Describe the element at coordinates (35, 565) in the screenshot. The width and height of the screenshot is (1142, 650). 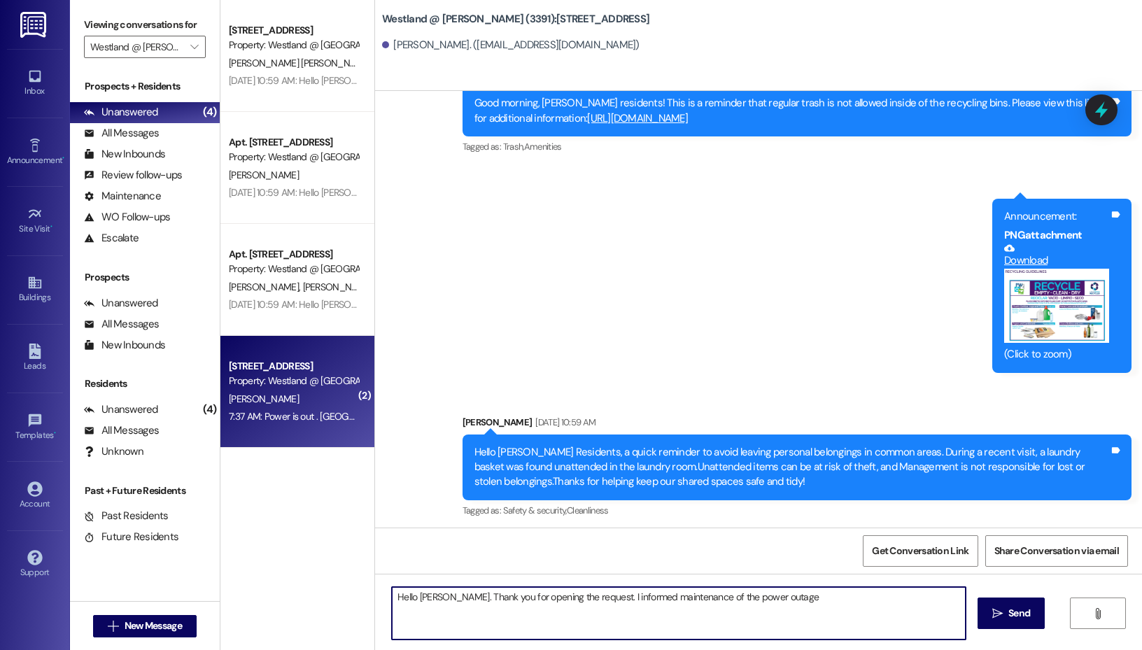
I see `a: Support` at that location.